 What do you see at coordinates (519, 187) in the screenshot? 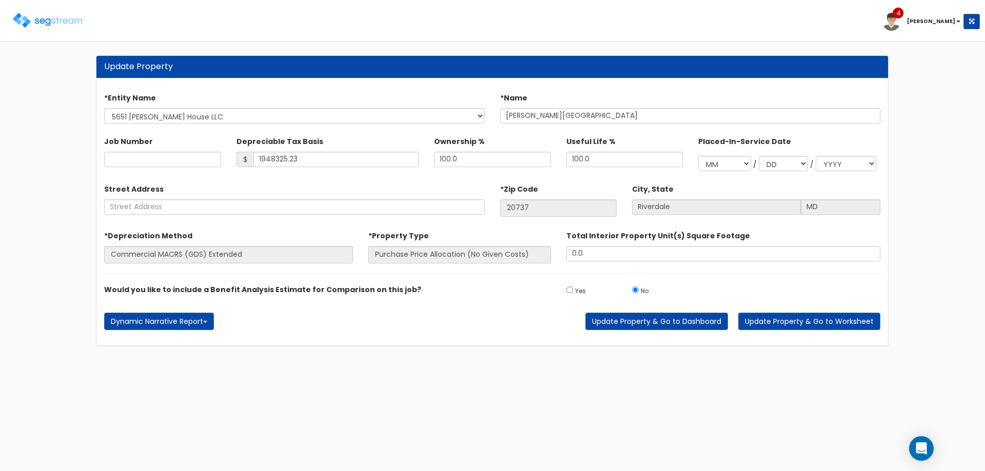
I see `label: *Zip Code` at bounding box center [519, 187].